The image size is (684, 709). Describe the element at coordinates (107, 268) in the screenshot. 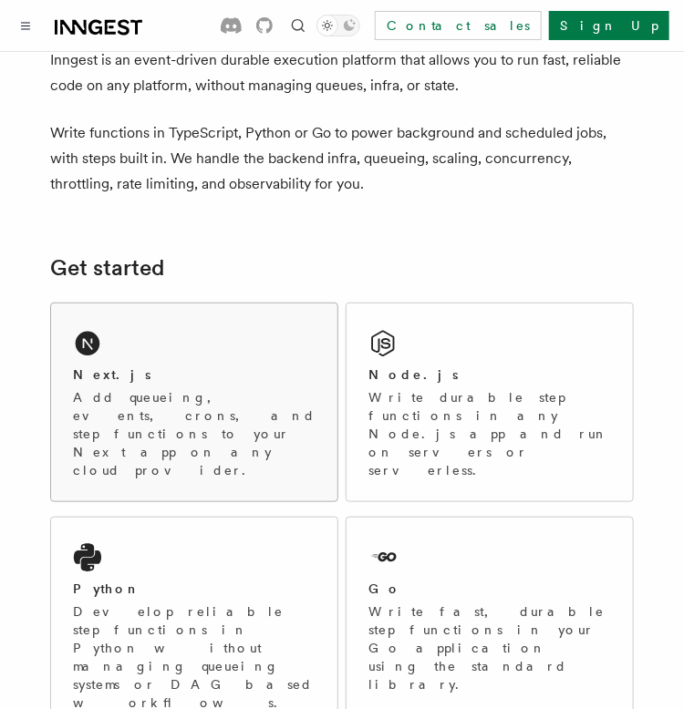

I see `a: Get started` at that location.